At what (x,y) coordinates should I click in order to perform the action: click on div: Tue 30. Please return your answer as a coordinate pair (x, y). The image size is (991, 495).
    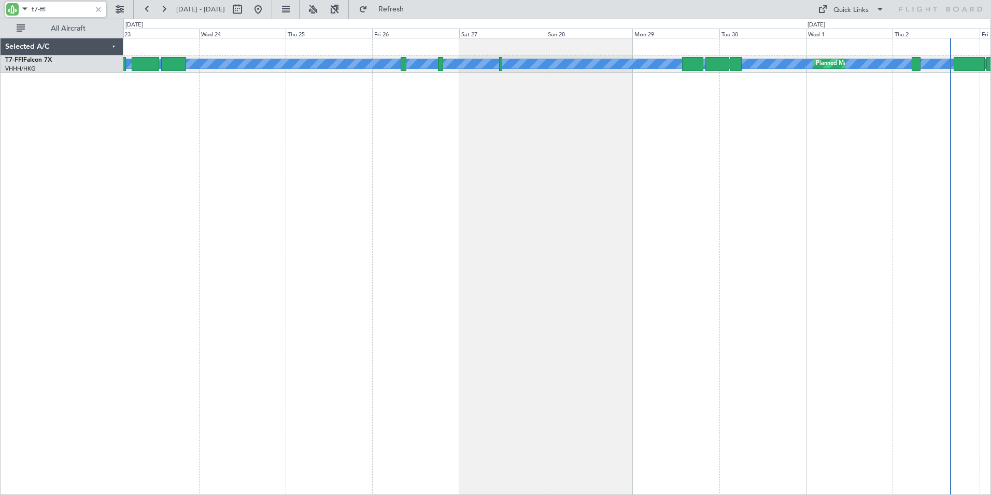
    Looking at the image, I should click on (763, 33).